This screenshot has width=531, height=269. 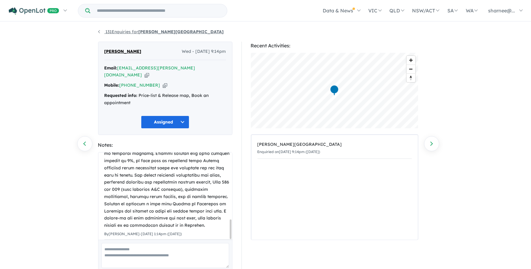 What do you see at coordinates (411, 78) in the screenshot?
I see `span: Reset bearing to north` at bounding box center [411, 78].